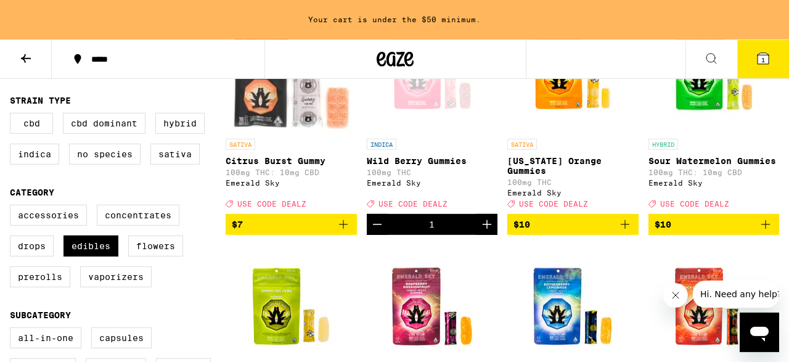 Image resolution: width=789 pixels, height=362 pixels. Describe the element at coordinates (663, 144) in the screenshot. I see `p: HYBRID` at that location.